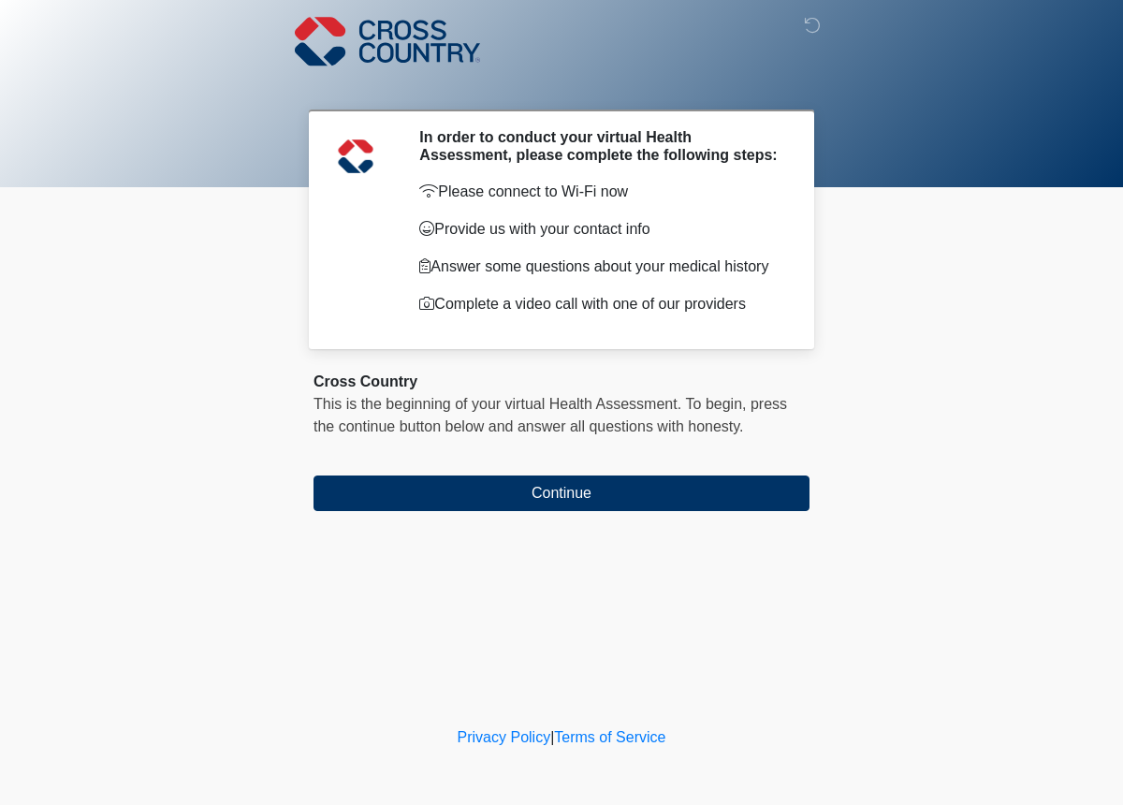  I want to click on h2: In order to conduct your virtual Health Assessment, please complete the following steps:, so click(600, 146).